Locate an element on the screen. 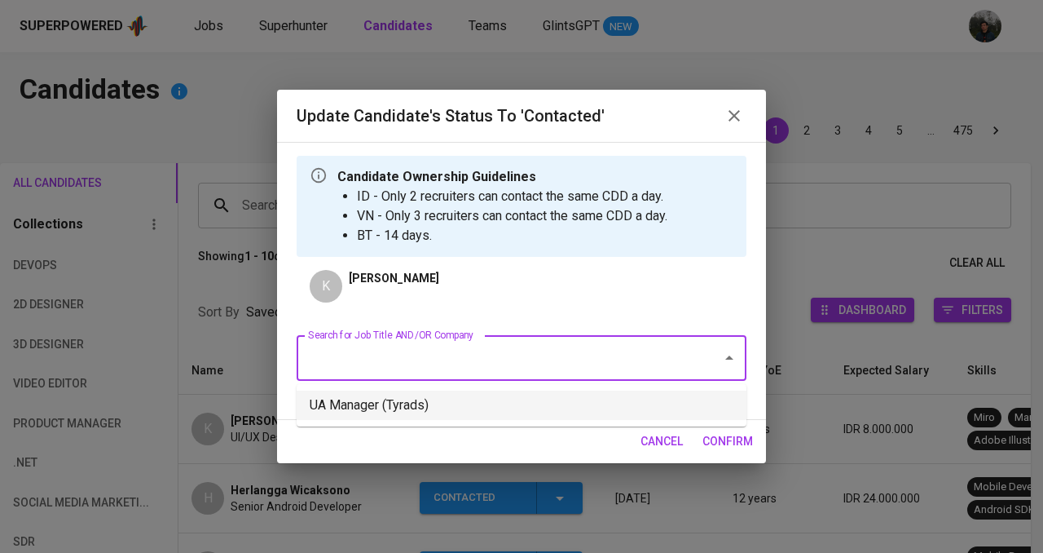 This screenshot has width=1043, height=553. li: VN - Only 3 recruiters can contact the same CDD a day. is located at coordinates (512, 216).